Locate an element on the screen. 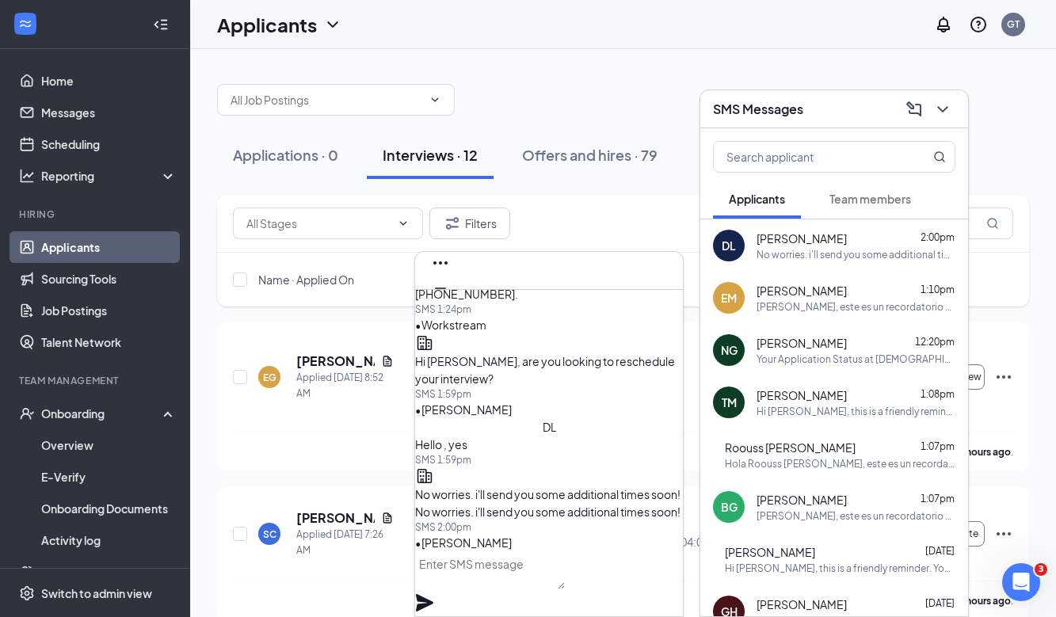 Image resolution: width=1056 pixels, height=617 pixels. img: Profile image for Louise is located at coordinates (34, 231).